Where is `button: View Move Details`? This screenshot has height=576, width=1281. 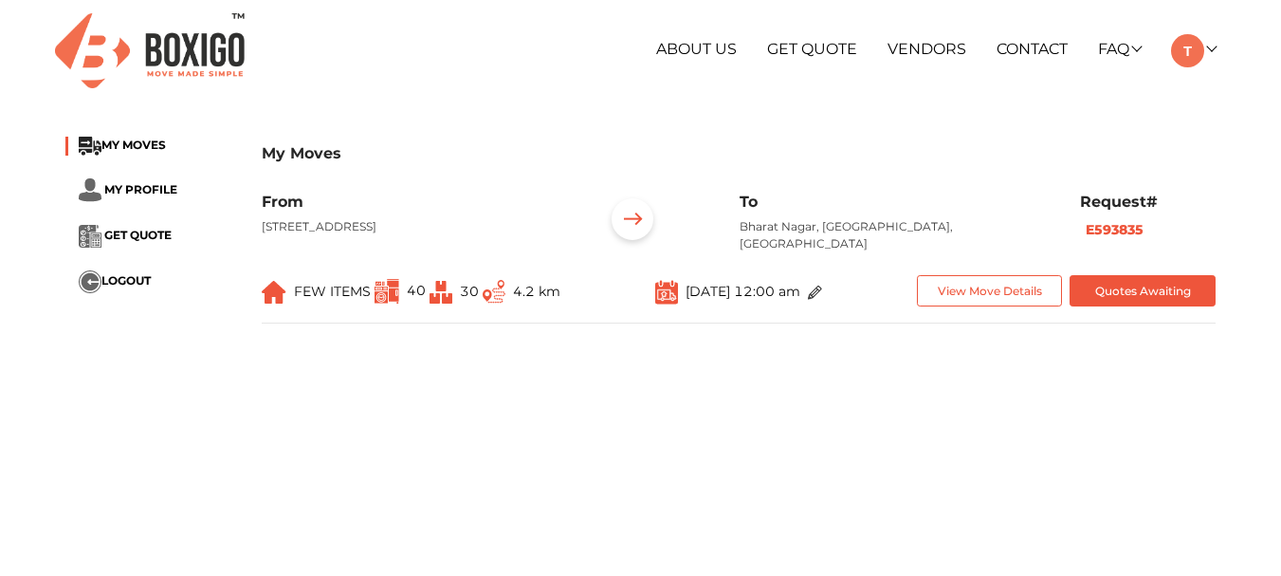
button: View Move Details is located at coordinates (990, 290).